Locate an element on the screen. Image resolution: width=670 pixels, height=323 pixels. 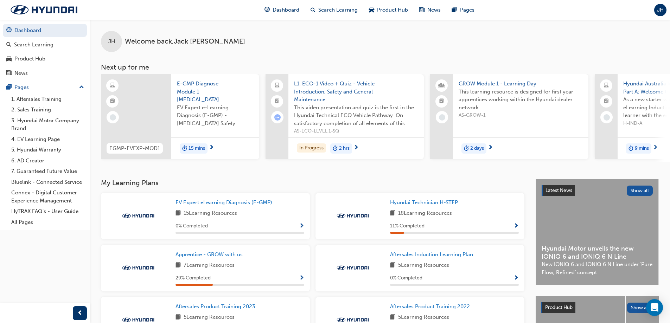
a: news-iconNews is located at coordinates (430, 10).